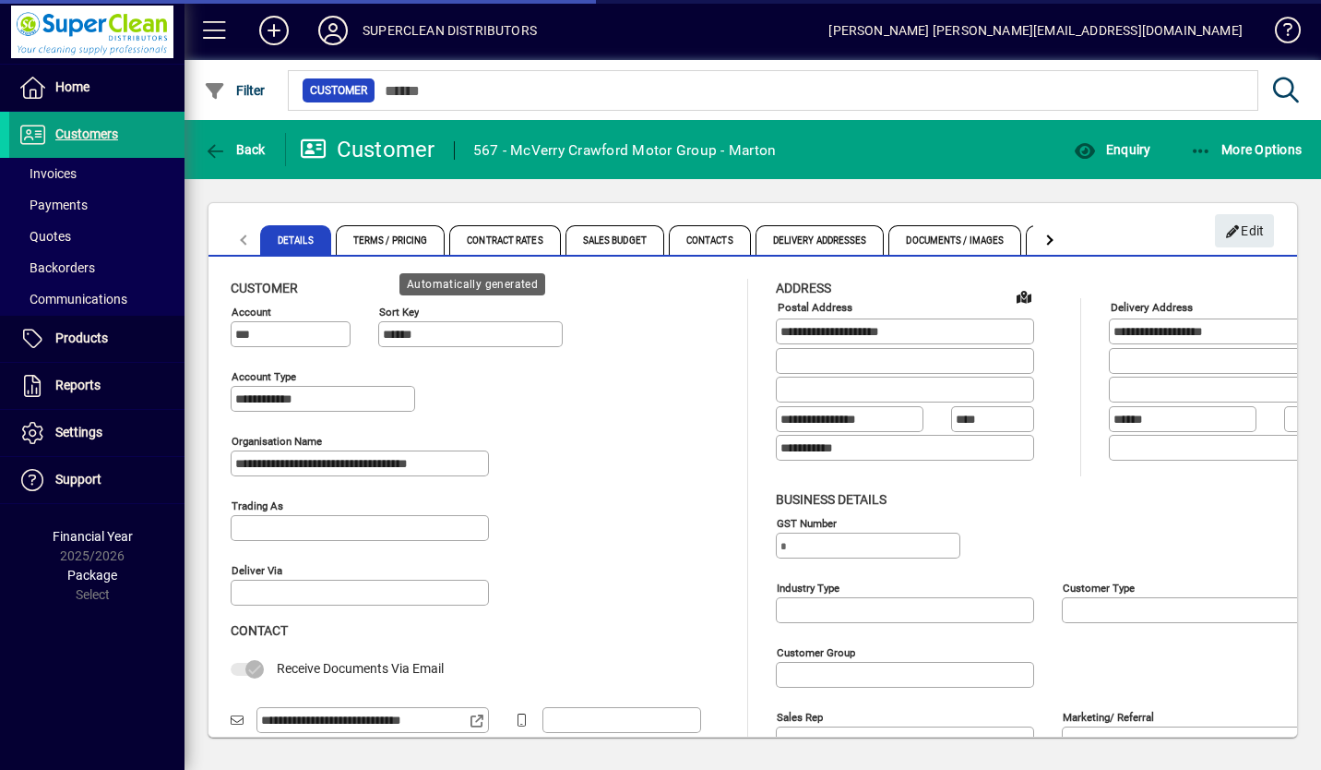 This screenshot has width=1321, height=770. Describe the element at coordinates (1099, 587) in the screenshot. I see `mat-label: Customer type` at that location.